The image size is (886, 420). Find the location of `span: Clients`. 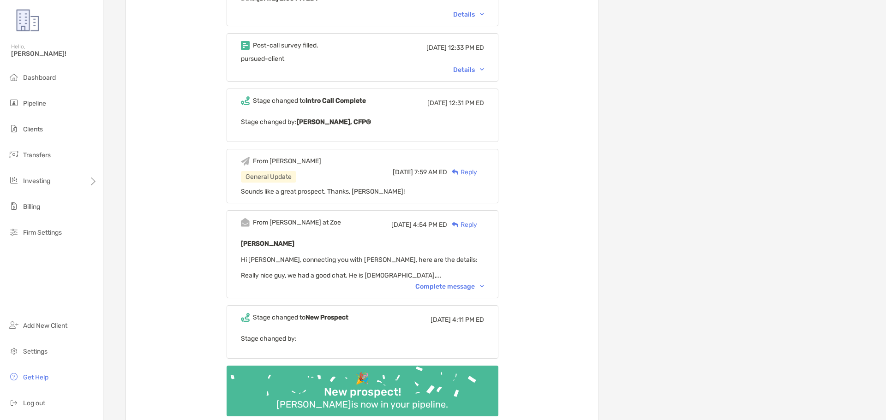

span: Clients is located at coordinates (33, 129).